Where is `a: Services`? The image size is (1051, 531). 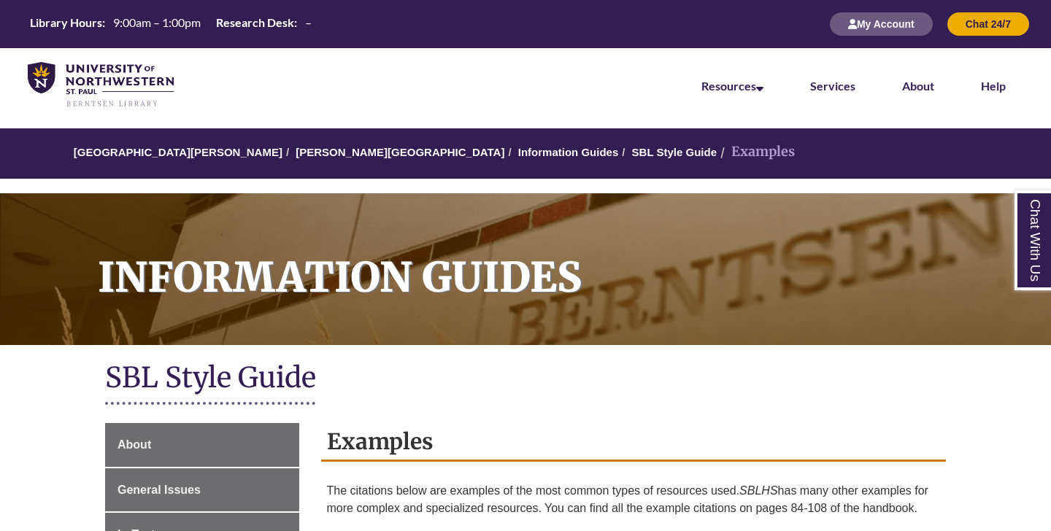 a: Services is located at coordinates (832, 85).